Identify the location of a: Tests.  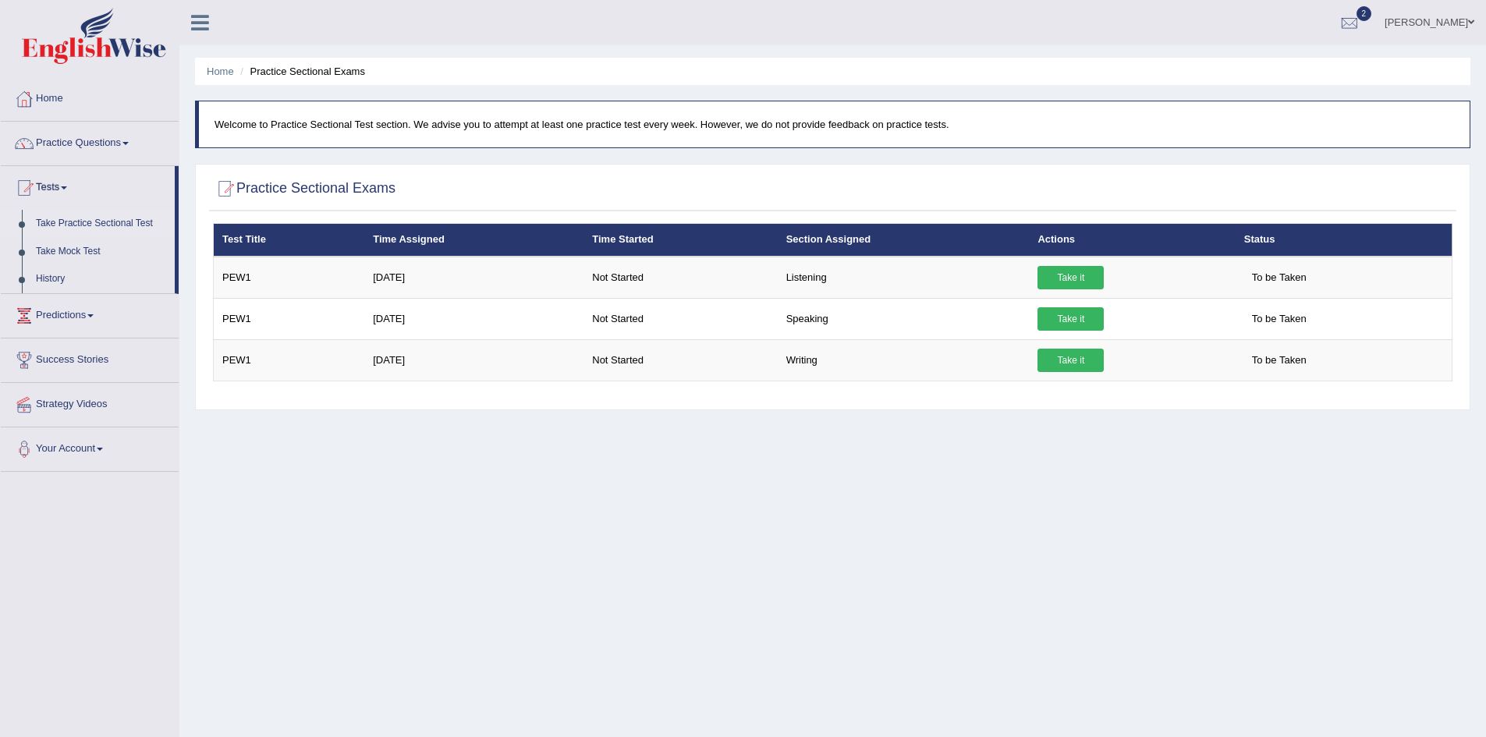
(87, 186).